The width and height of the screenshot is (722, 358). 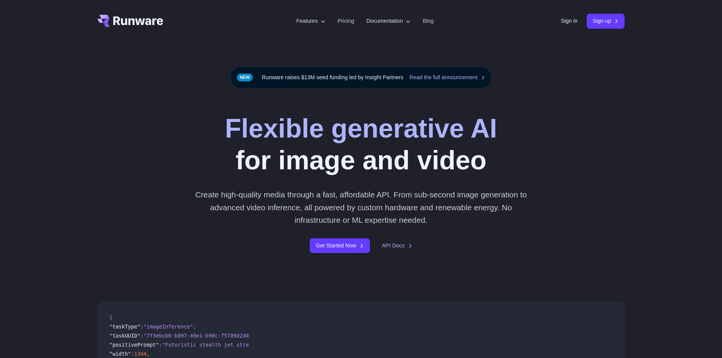 I want to click on label: Documentation, so click(x=388, y=21).